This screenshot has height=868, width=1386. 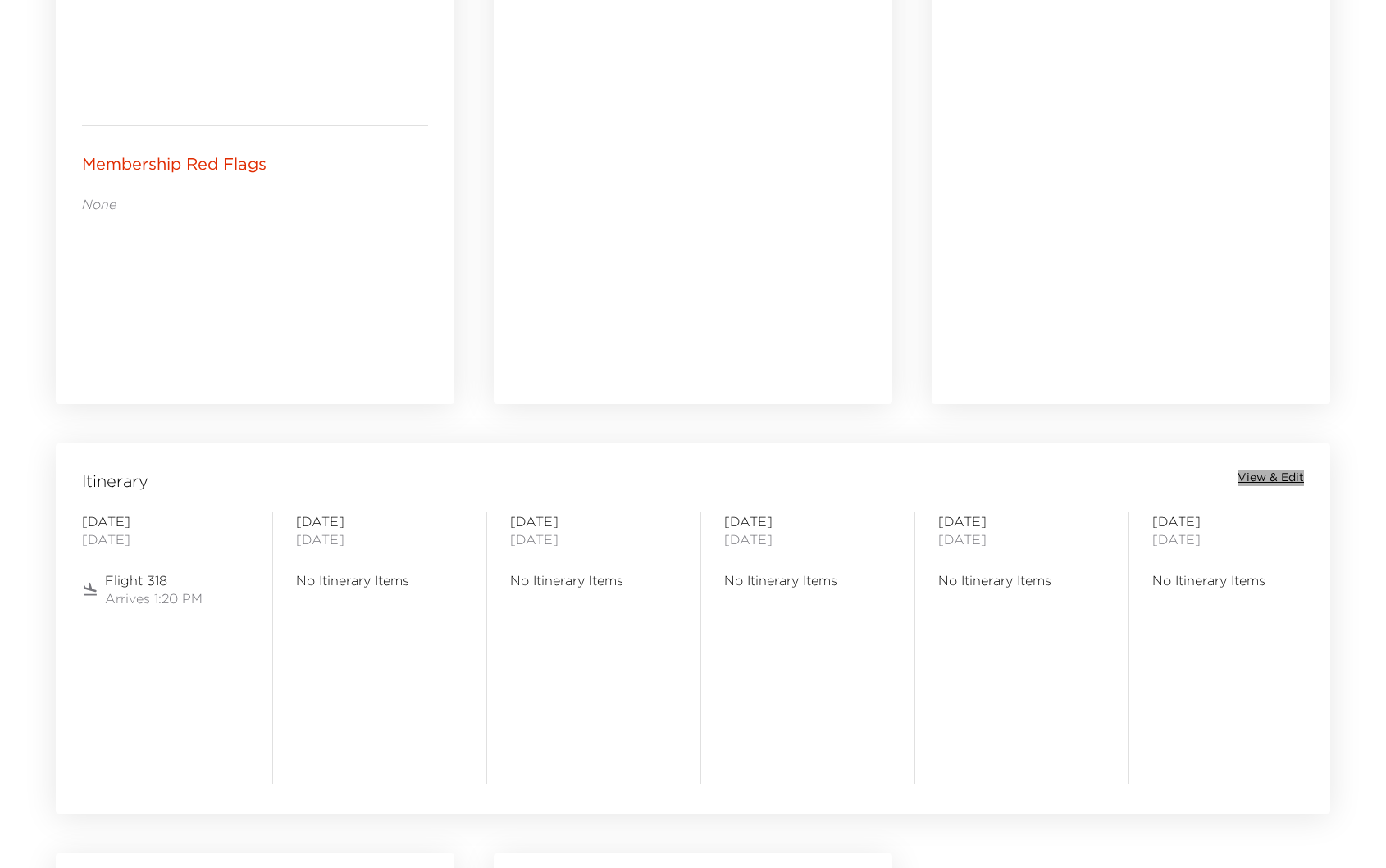 I want to click on p: Membership Red Flags, so click(x=174, y=164).